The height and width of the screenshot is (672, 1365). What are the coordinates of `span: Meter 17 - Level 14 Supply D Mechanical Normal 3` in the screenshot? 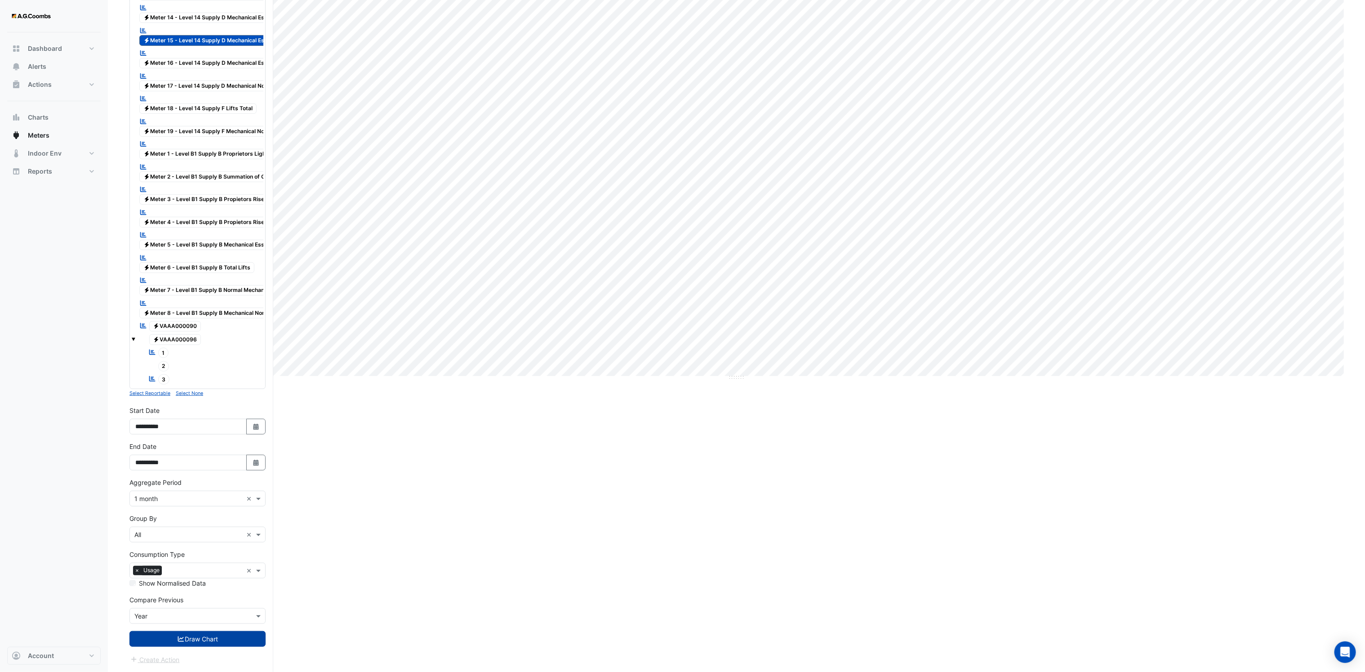 It's located at (212, 86).